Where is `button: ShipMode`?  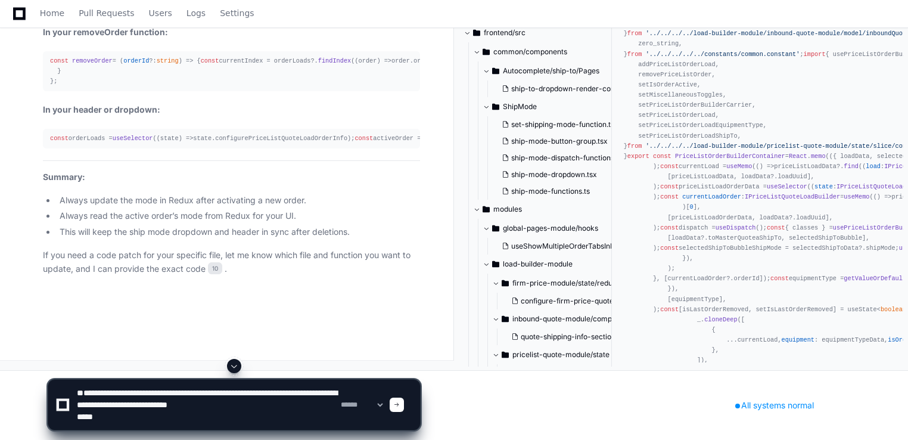 button: ShipMode is located at coordinates (552, 107).